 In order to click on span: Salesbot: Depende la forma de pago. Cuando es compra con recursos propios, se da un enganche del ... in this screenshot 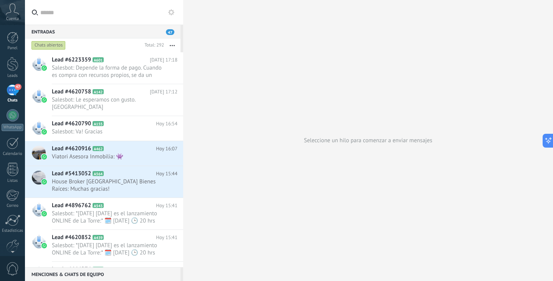, I will do `click(107, 71)`.